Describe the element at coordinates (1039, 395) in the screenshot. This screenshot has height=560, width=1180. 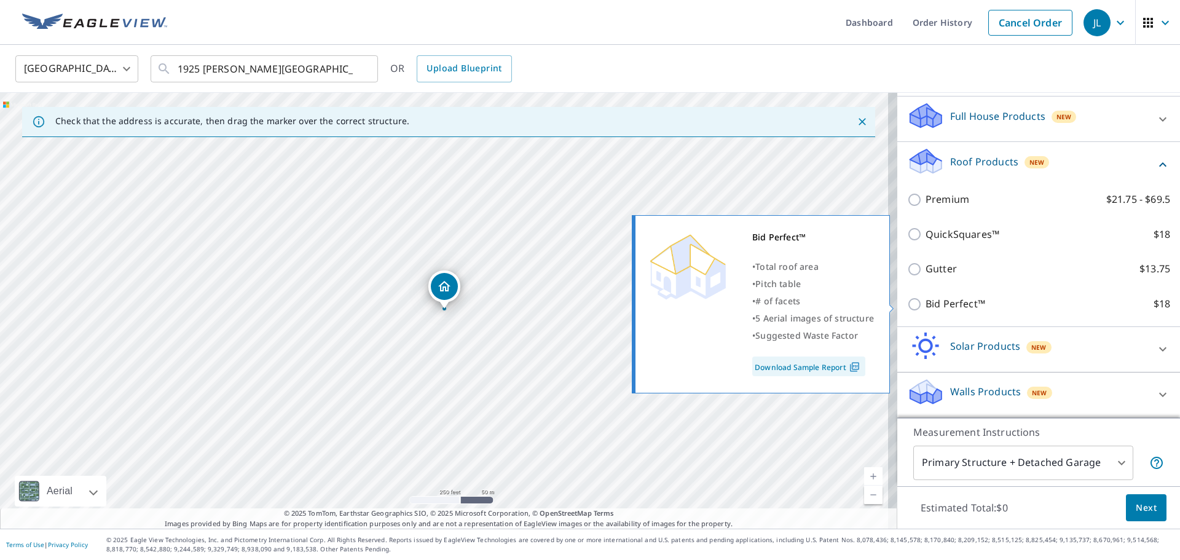
I see `div: Walls ProductsNew` at that location.